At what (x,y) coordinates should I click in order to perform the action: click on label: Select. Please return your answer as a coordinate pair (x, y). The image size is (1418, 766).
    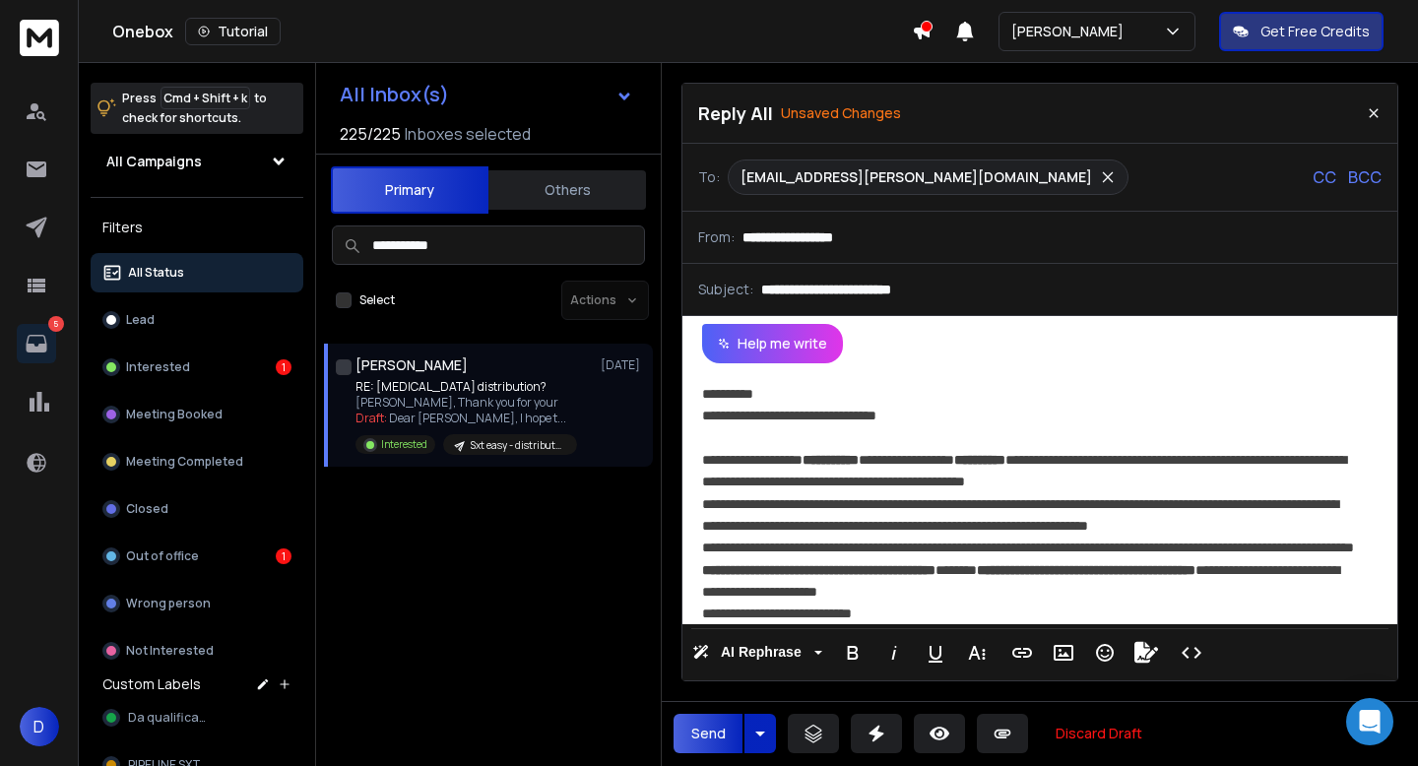
    Looking at the image, I should click on (377, 300).